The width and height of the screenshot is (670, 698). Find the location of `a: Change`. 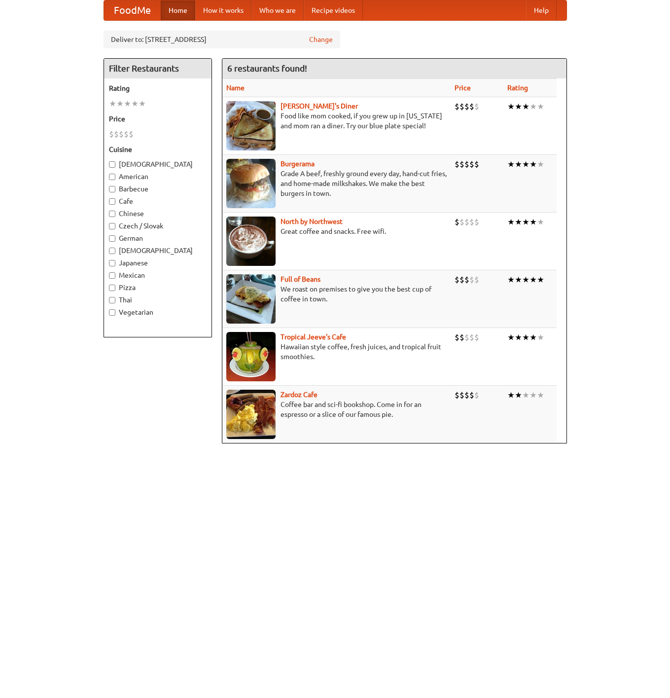

a: Change is located at coordinates (321, 39).